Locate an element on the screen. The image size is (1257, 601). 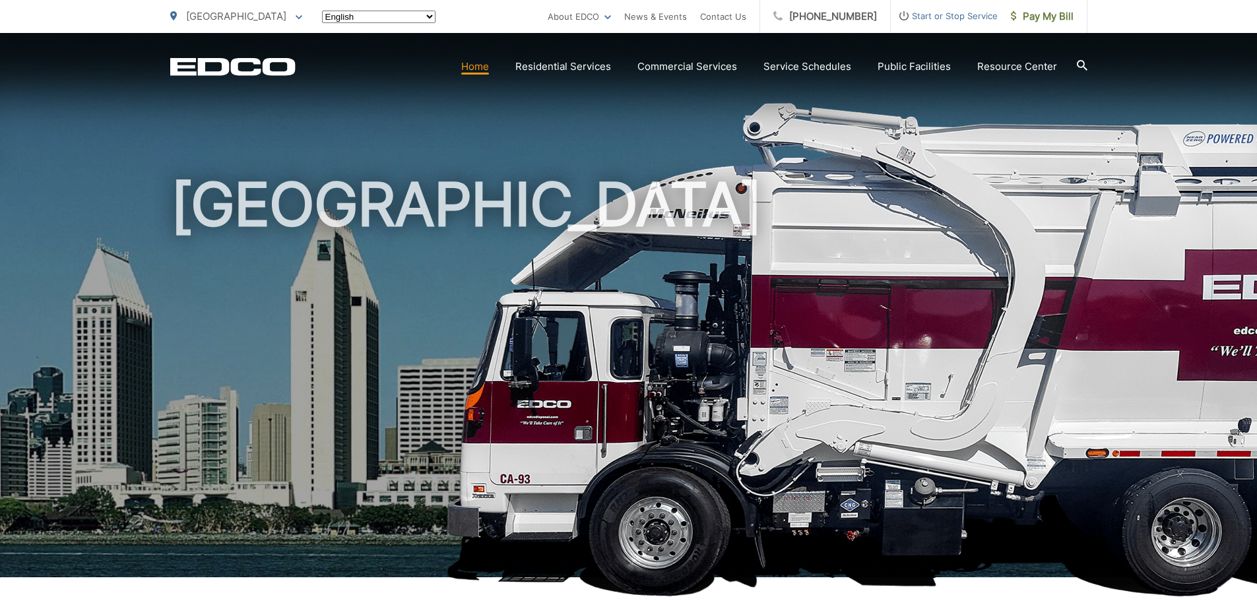
a: Public Facilities is located at coordinates (914, 67).